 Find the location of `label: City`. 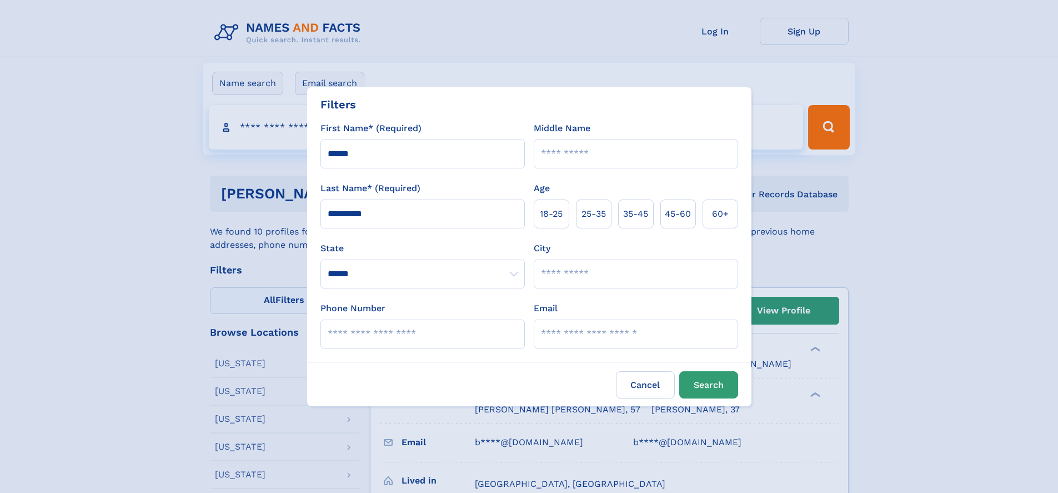

label: City is located at coordinates (542, 248).